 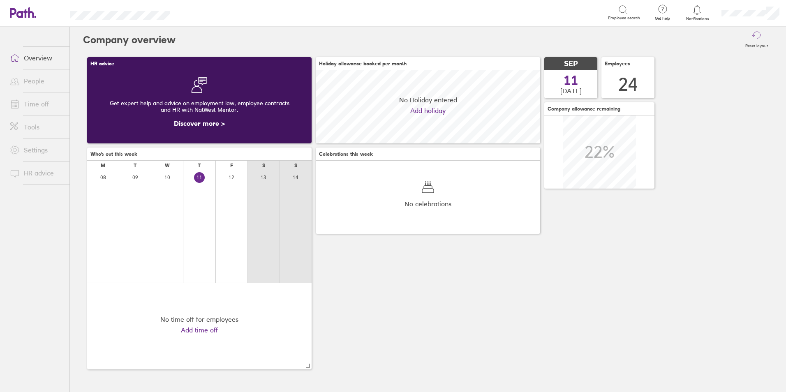 What do you see at coordinates (199, 106) in the screenshot?
I see `div: Get expert help and advice on employment law, employee contracts and HR with NatWest Mentor.` at bounding box center [199, 106].